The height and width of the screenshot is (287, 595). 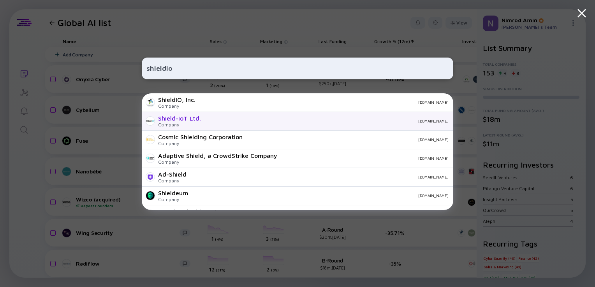 I want to click on div: Adaptive Shield, a CrowdStrike Company, so click(x=218, y=156).